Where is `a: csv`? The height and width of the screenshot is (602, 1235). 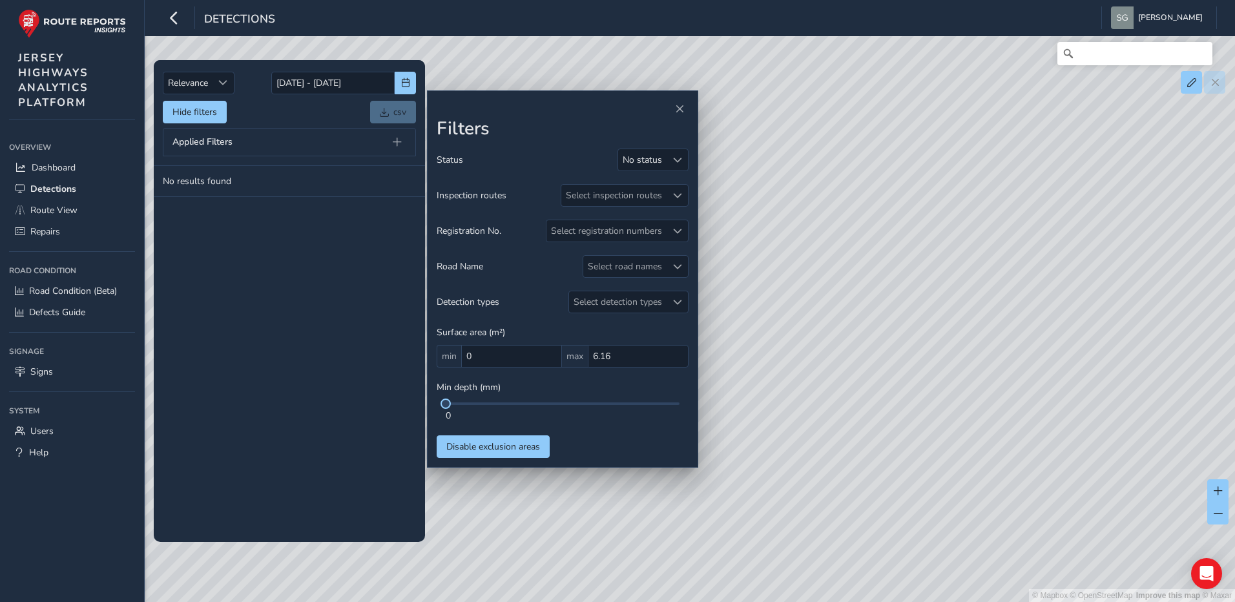 a: csv is located at coordinates (393, 112).